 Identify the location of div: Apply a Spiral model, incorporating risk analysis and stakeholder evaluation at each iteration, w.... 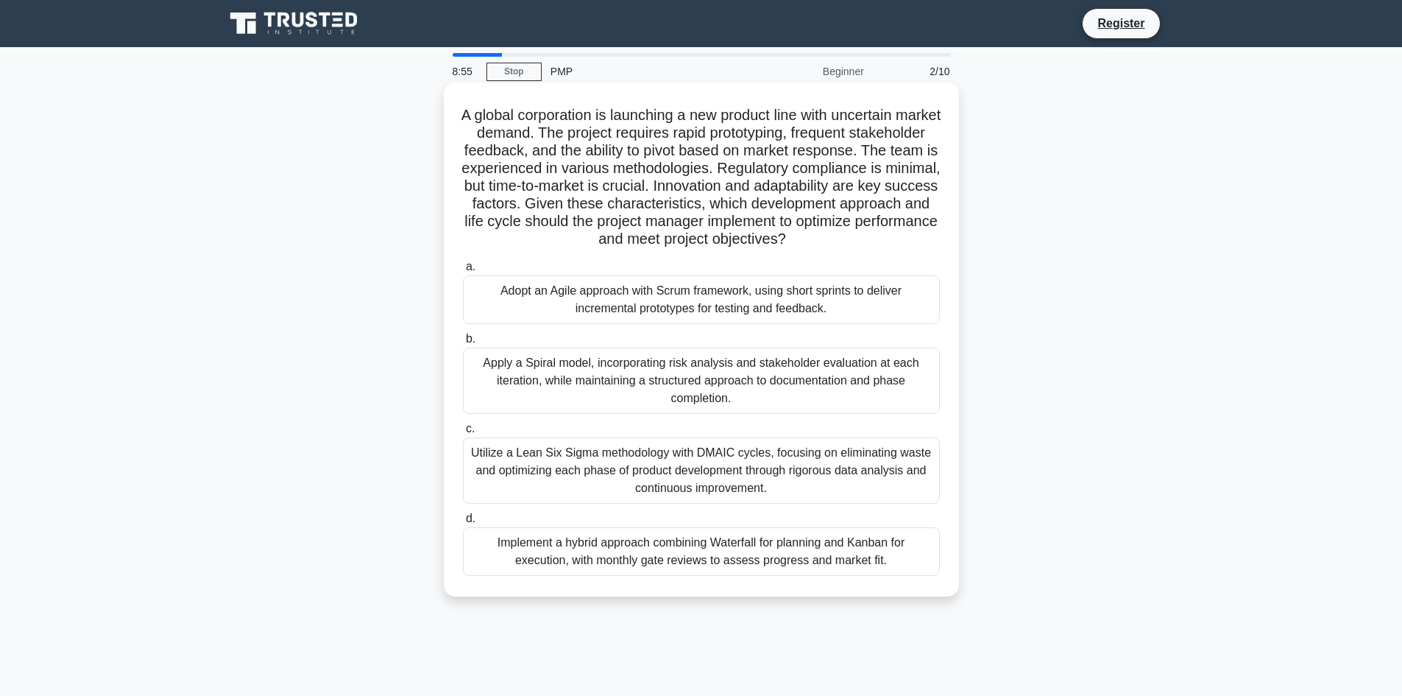
(701, 381).